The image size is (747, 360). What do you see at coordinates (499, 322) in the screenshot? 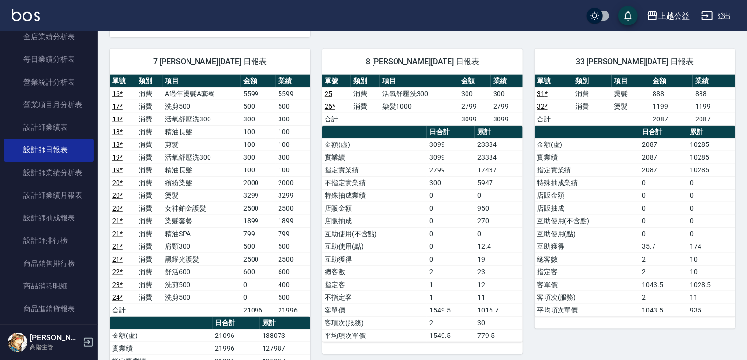
I see `td: 30` at bounding box center [499, 322].